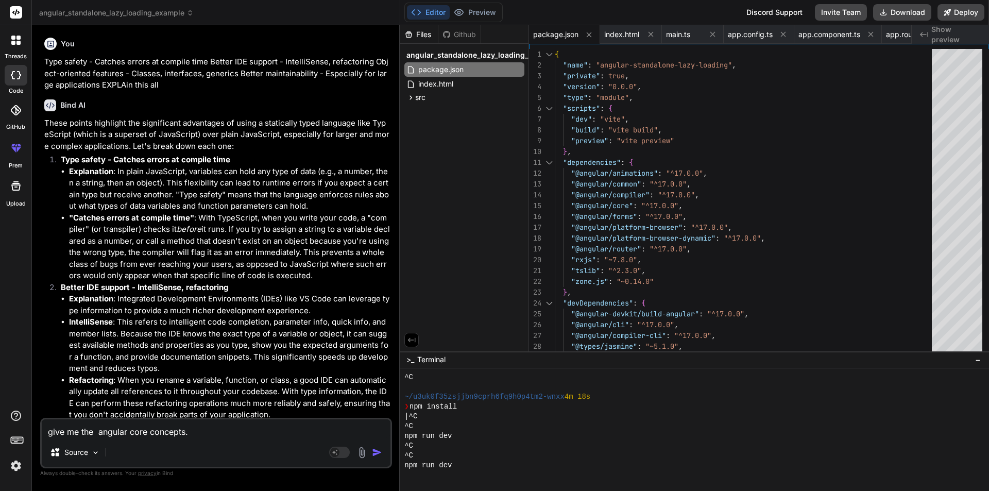 The width and height of the screenshot is (989, 491). I want to click on span: "module", so click(613, 97).